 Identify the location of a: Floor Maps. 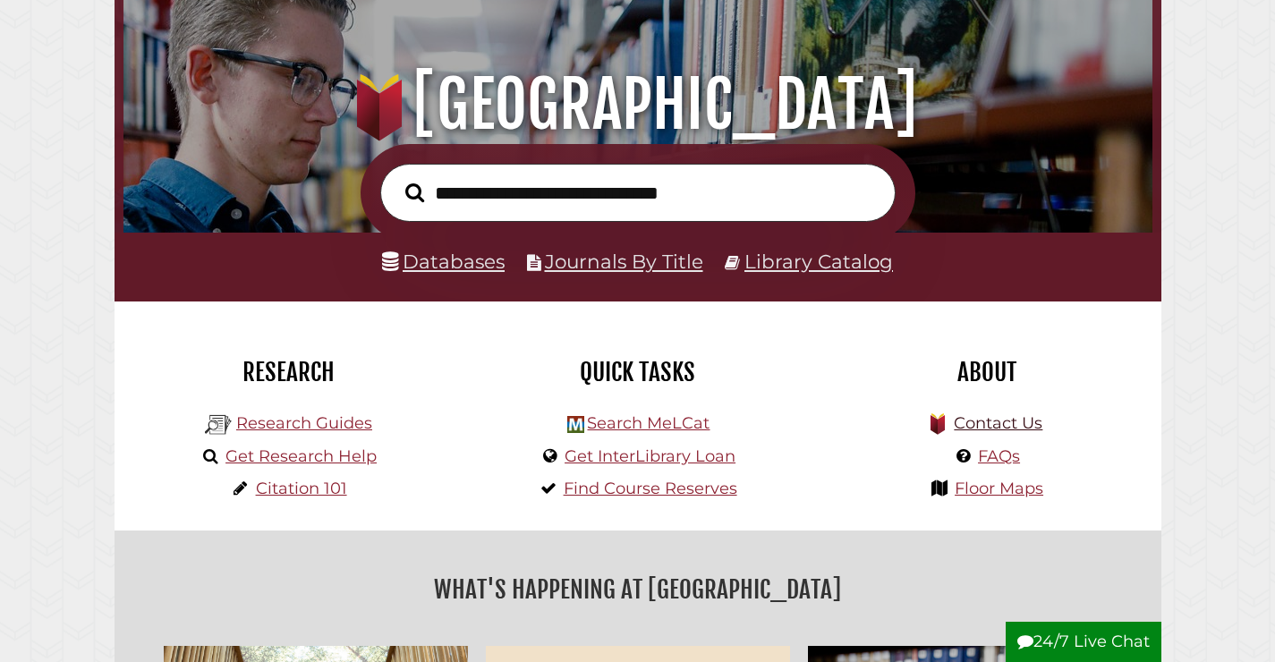
(999, 489).